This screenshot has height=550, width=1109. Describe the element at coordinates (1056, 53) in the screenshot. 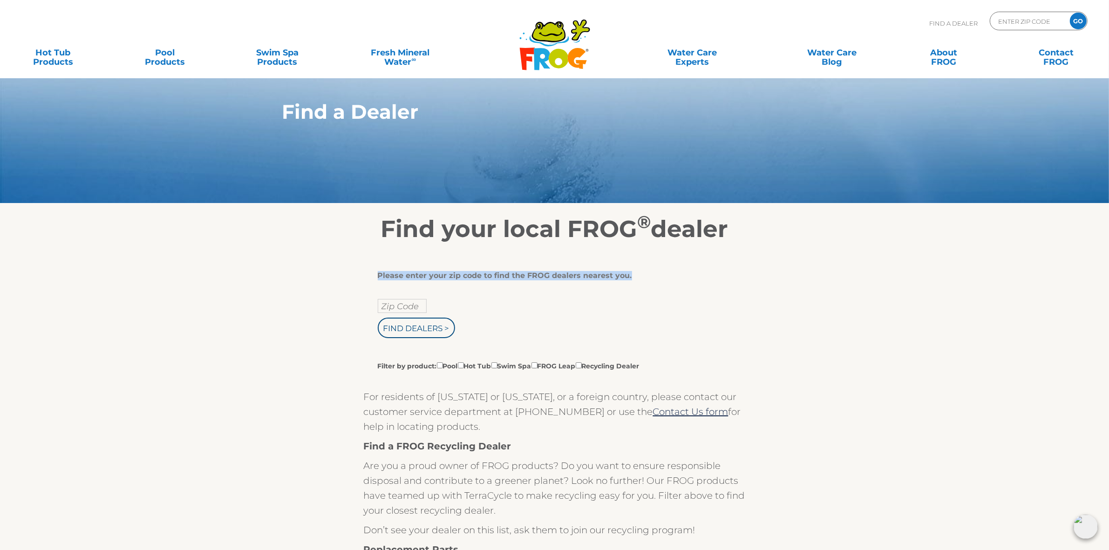

I see `a: ContactFROG` at that location.